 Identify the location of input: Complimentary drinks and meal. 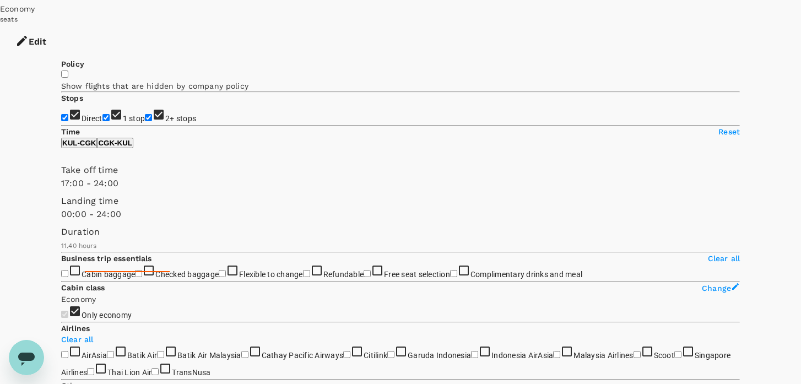
(454, 273).